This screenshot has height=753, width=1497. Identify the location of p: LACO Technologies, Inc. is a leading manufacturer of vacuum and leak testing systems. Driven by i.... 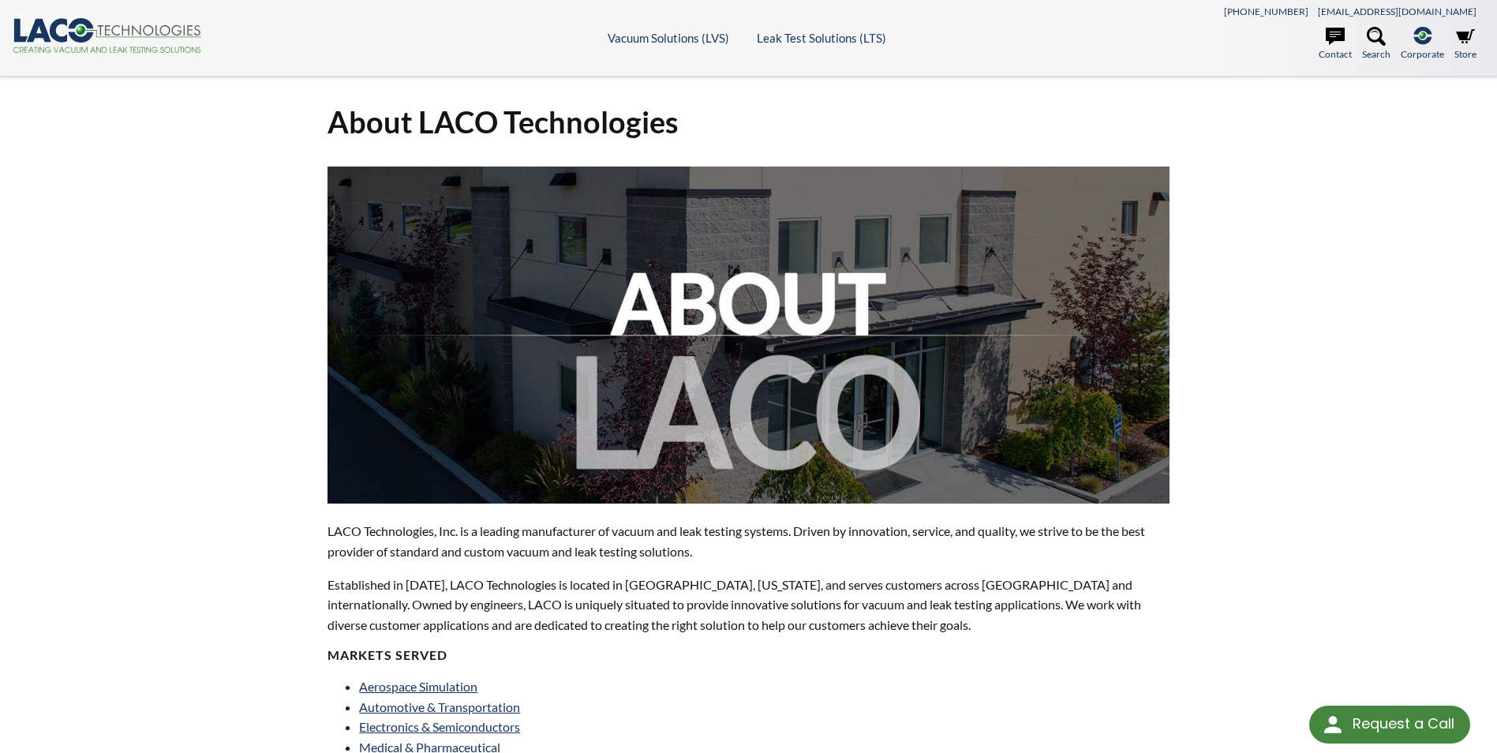
(748, 541).